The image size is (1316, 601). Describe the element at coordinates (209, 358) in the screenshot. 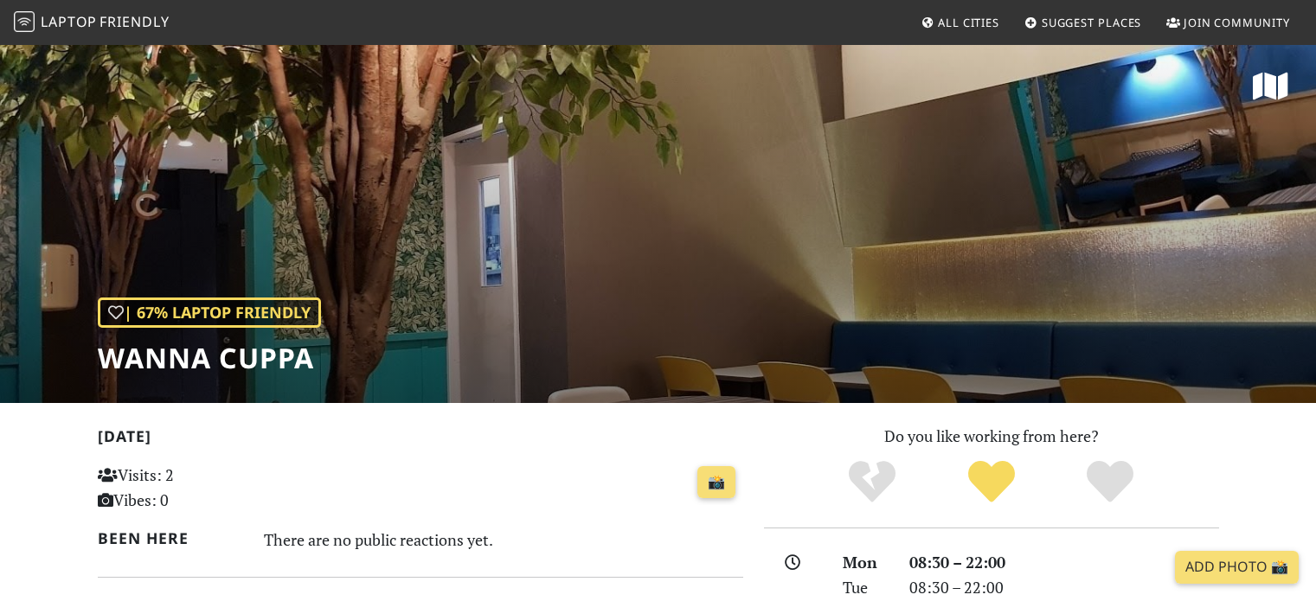

I see `h1: WANNA CUPPA` at that location.